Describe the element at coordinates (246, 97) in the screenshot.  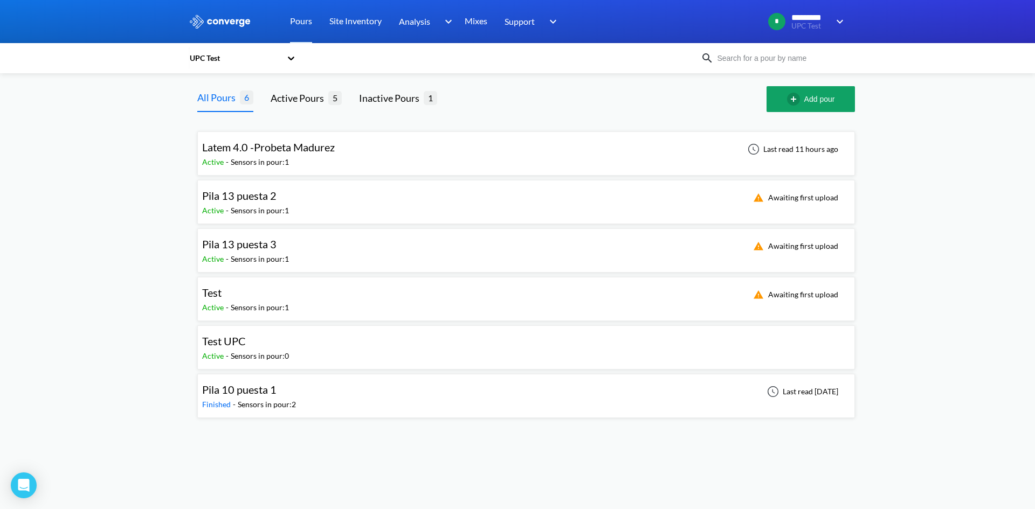
I see `span: 6` at that location.